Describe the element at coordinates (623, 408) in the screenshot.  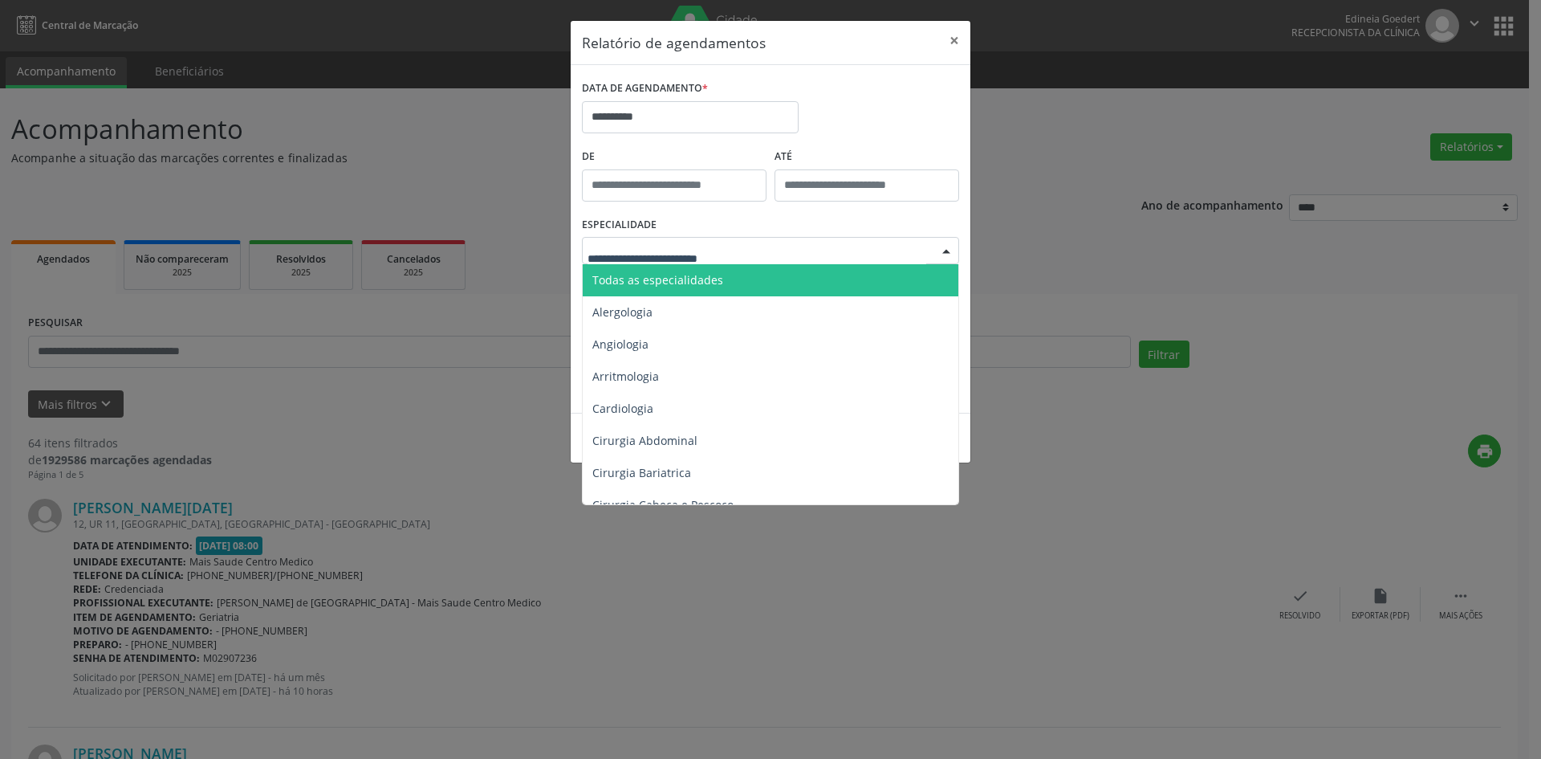
I see `span: Cardiologia` at that location.